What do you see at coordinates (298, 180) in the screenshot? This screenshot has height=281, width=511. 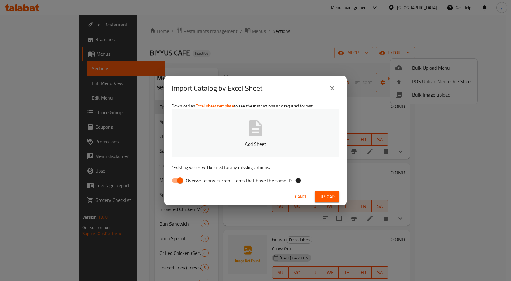 I see `svg: If the overwrite option isn't selected, then the items that match an existing ID will be ignored ...` at bounding box center [298, 180].